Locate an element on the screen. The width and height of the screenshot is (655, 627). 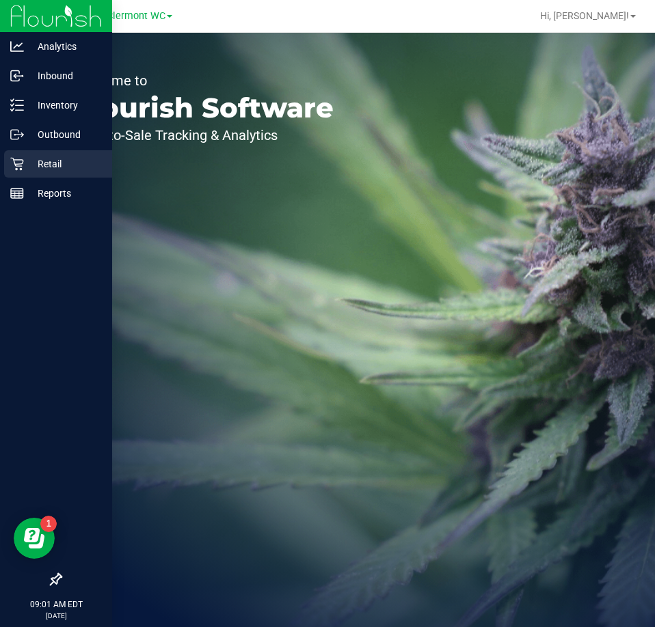
p: Inventory is located at coordinates (65, 105).